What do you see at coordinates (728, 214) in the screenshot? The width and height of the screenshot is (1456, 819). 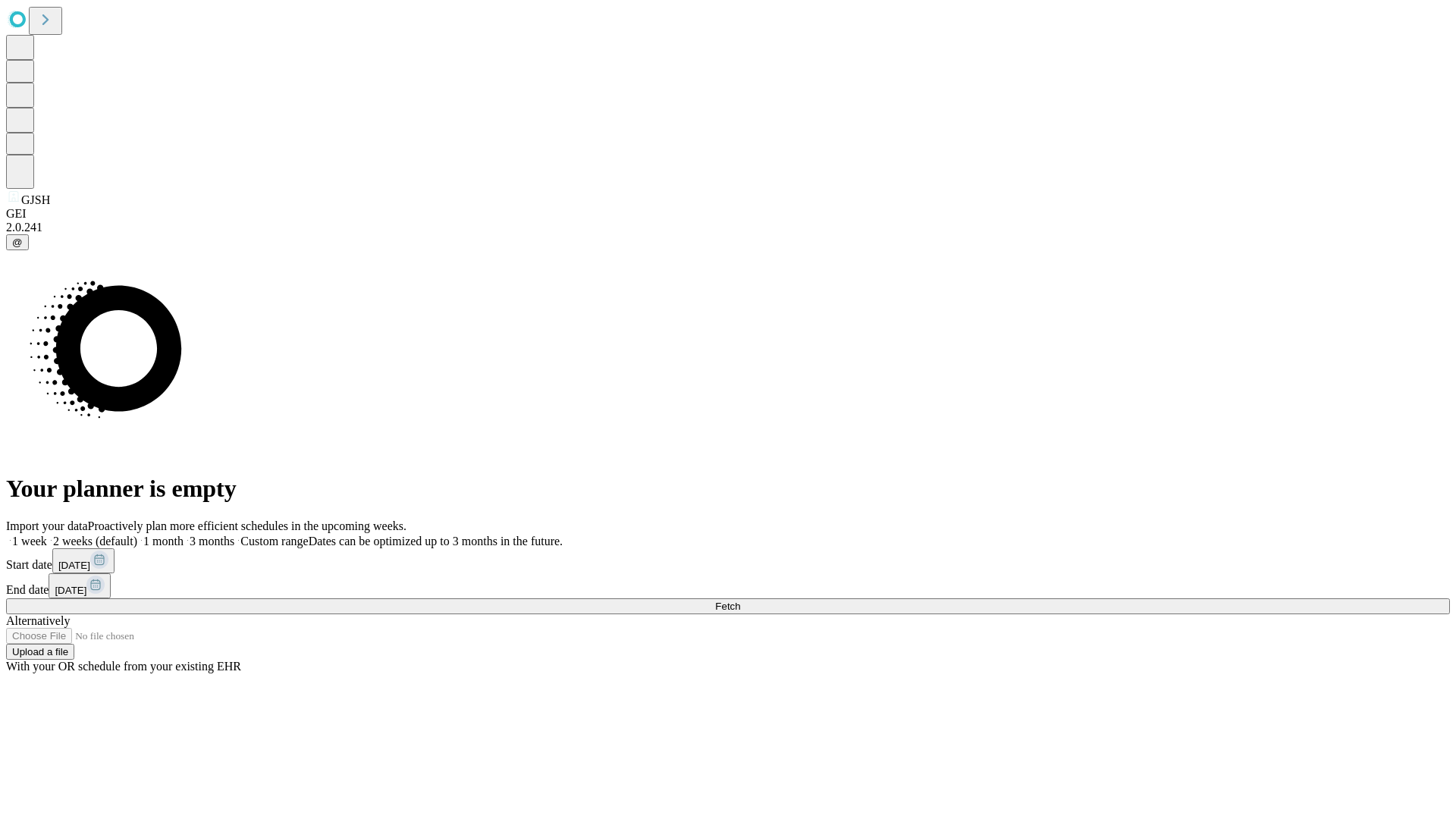 I see `div: GEI` at bounding box center [728, 214].